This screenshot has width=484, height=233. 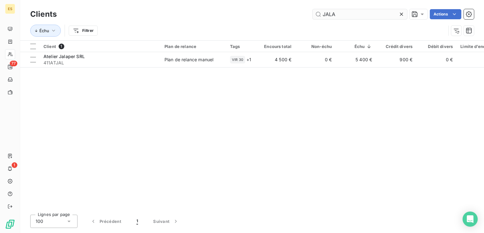 I want to click on div: Tags, so click(x=240, y=46).